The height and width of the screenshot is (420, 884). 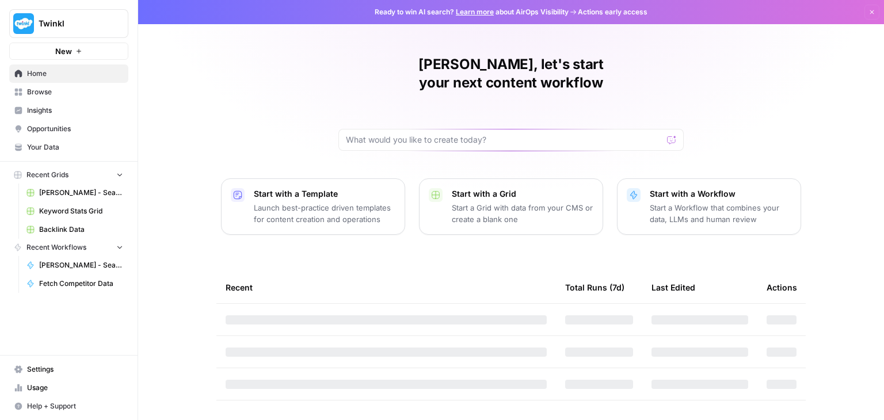 What do you see at coordinates (75, 211) in the screenshot?
I see `a: Keyword Stats Grid` at bounding box center [75, 211].